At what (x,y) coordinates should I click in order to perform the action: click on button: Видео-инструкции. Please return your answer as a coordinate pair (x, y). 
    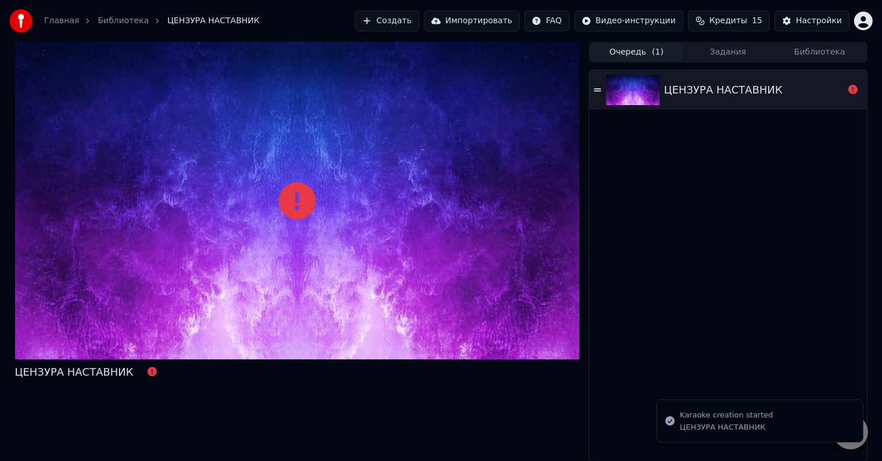
    Looking at the image, I should click on (629, 21).